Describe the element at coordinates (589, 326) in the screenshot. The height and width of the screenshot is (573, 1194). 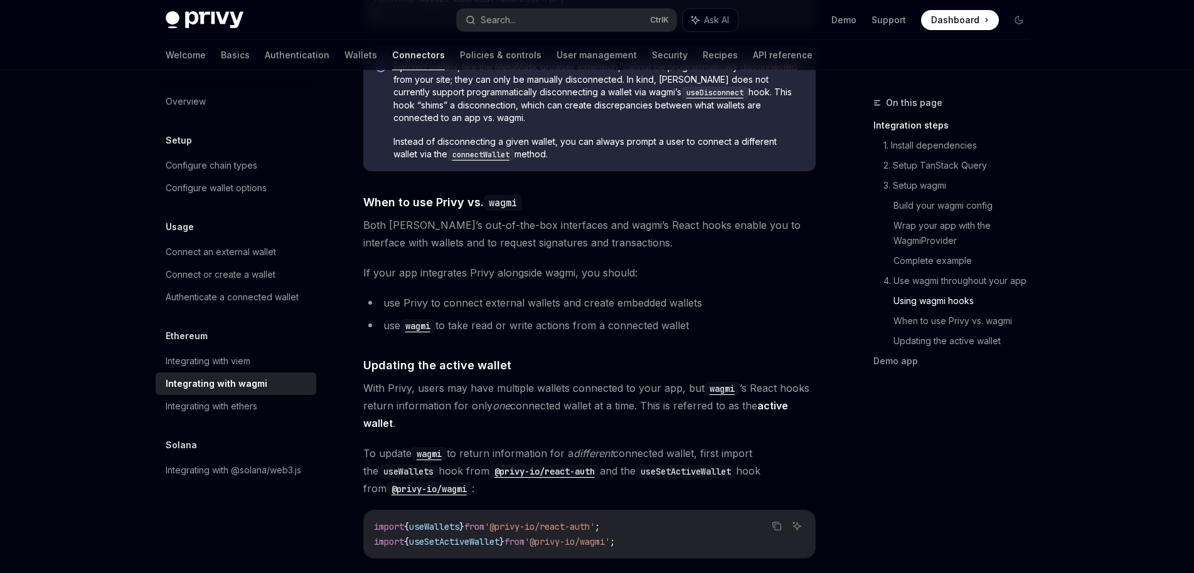
I see `li: use to take read or write actions from a connected wallet` at that location.